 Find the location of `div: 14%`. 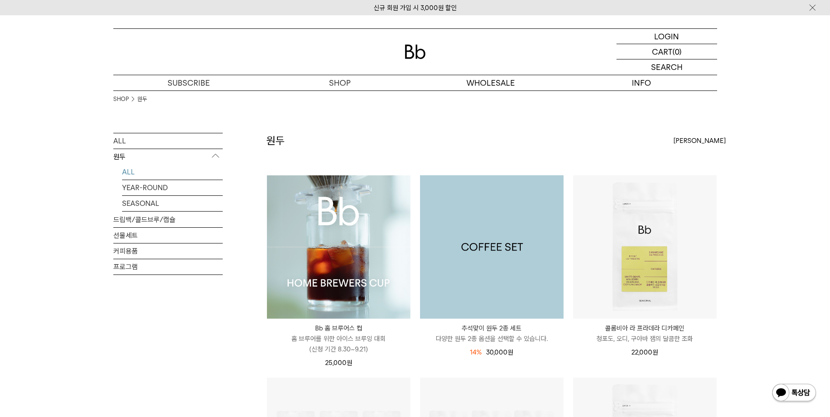

div: 14% is located at coordinates (475, 352).